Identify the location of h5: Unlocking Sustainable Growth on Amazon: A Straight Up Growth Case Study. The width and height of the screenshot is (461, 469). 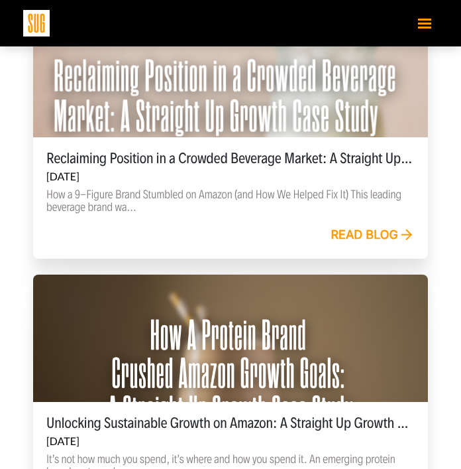
(231, 423).